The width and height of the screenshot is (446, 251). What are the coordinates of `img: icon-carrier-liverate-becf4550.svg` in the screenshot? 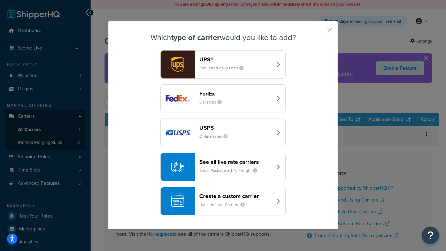 It's located at (178, 167).